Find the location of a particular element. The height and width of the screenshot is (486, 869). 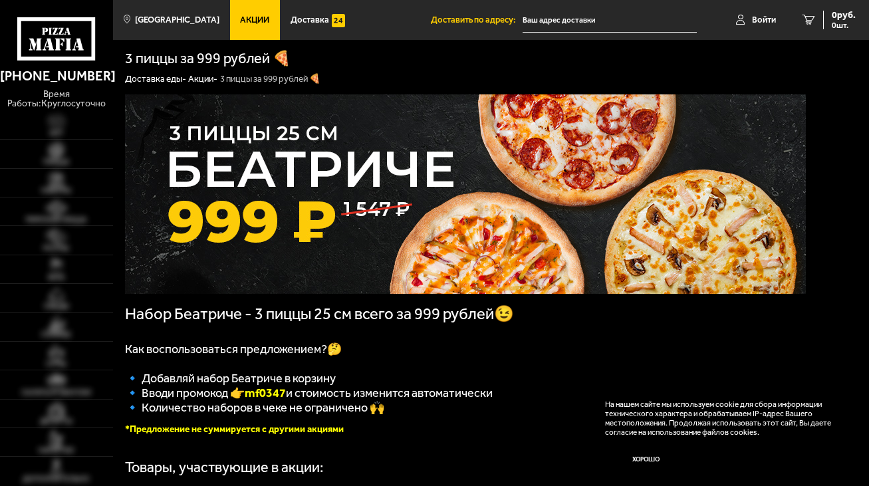

span: Войти is located at coordinates (764, 19).